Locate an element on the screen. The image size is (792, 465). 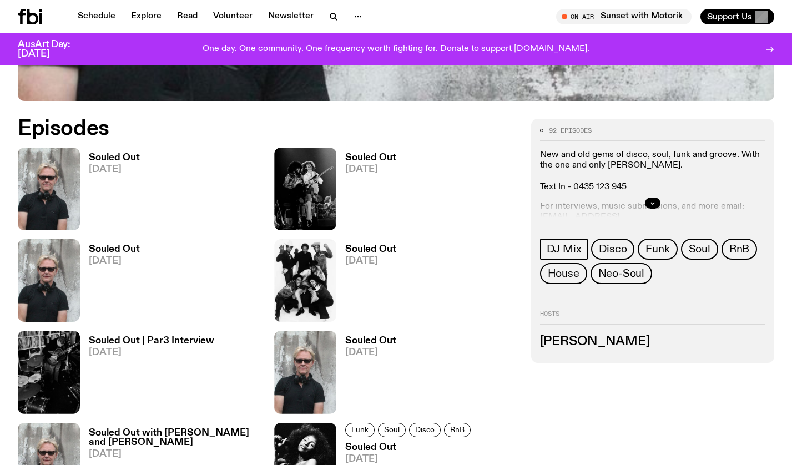
a: Newsletter is located at coordinates (291, 17).